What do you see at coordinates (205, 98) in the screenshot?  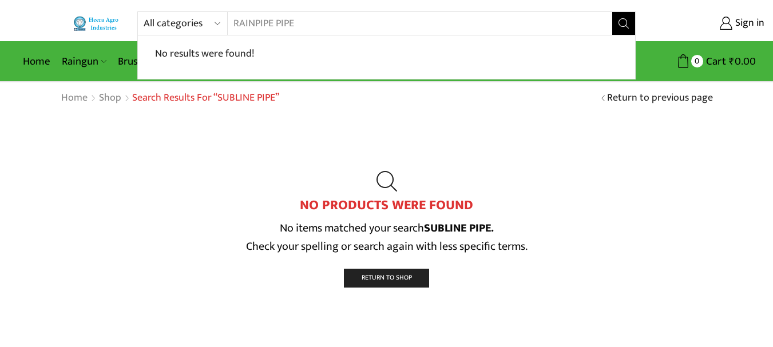 I see `h1: Search results for “SUBLINE PIPE”` at bounding box center [205, 98].